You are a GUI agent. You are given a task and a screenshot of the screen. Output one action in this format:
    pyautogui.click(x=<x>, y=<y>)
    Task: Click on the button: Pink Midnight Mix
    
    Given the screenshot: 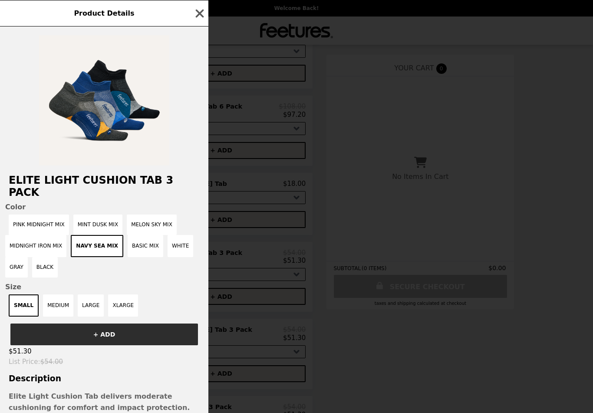 What is the action you would take?
    pyautogui.click(x=39, y=224)
    